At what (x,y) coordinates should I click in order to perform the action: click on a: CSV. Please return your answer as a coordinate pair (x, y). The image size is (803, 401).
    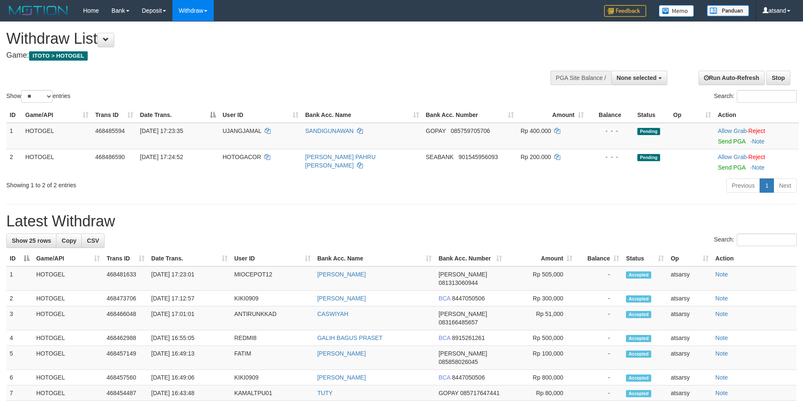
    Looking at the image, I should click on (93, 241).